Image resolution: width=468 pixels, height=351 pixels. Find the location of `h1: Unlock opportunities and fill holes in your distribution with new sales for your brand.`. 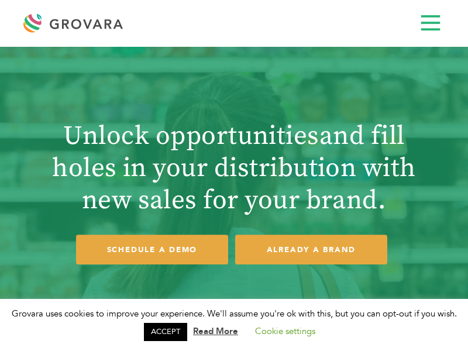

h1: Unlock opportunities and fill holes in your distribution with new sales for your brand. is located at coordinates (234, 168).